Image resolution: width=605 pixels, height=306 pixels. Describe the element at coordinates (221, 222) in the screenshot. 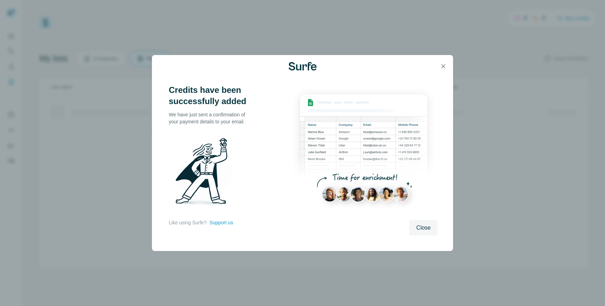

I see `span: Support us` at that location.